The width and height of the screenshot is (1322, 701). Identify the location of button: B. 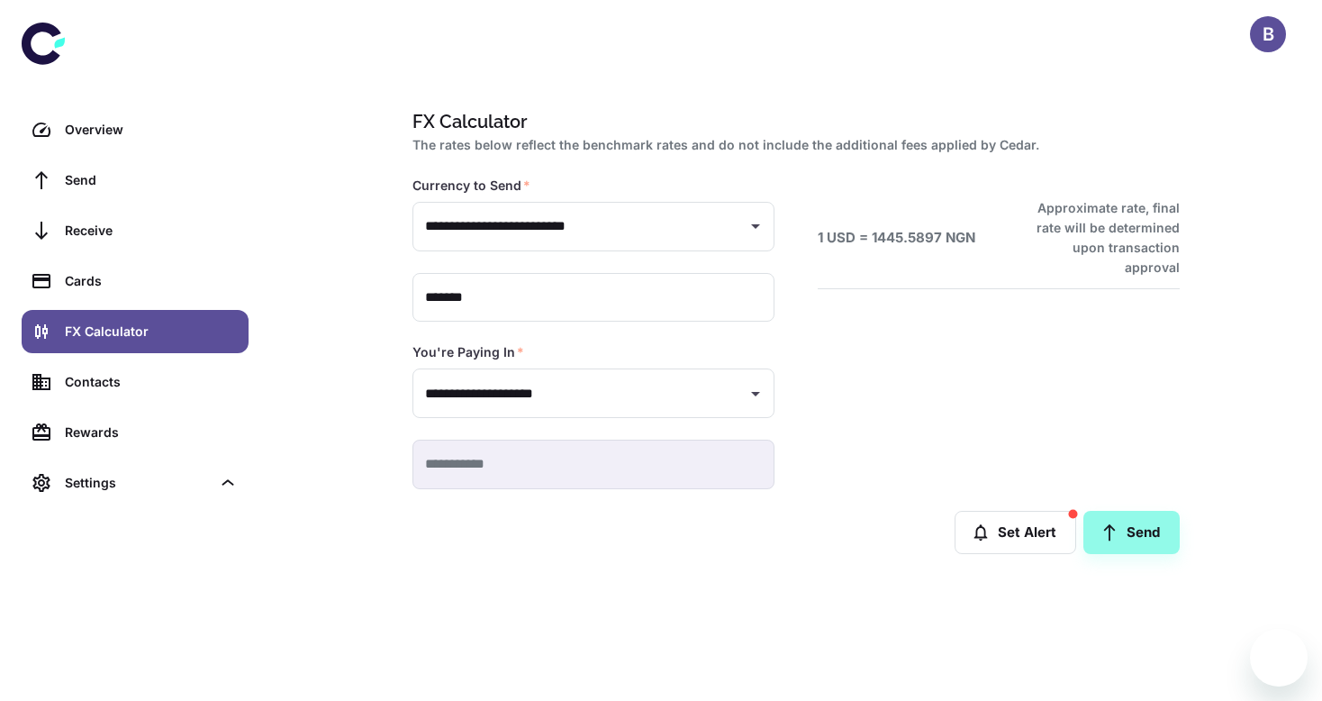
(1268, 34).